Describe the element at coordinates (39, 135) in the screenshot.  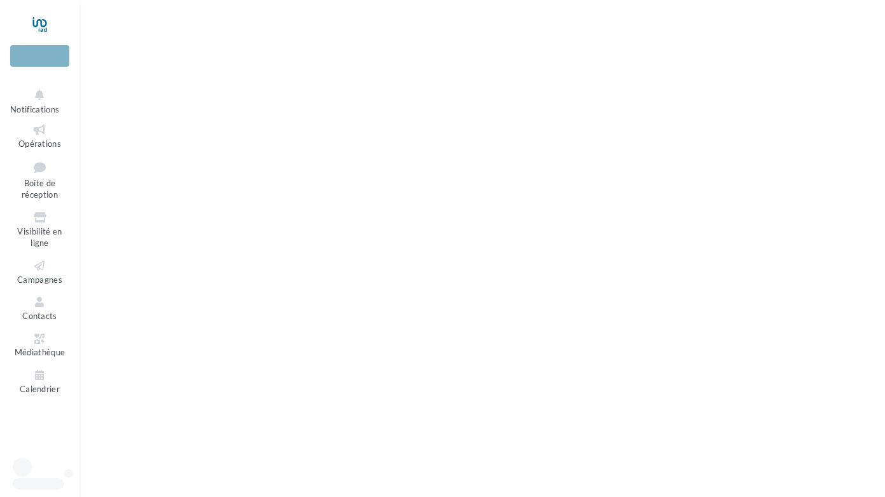
I see `a: Opérations` at that location.